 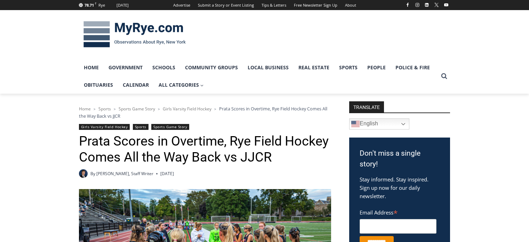 What do you see at coordinates (89, 5) in the screenshot?
I see `span: 78.71` at bounding box center [89, 5].